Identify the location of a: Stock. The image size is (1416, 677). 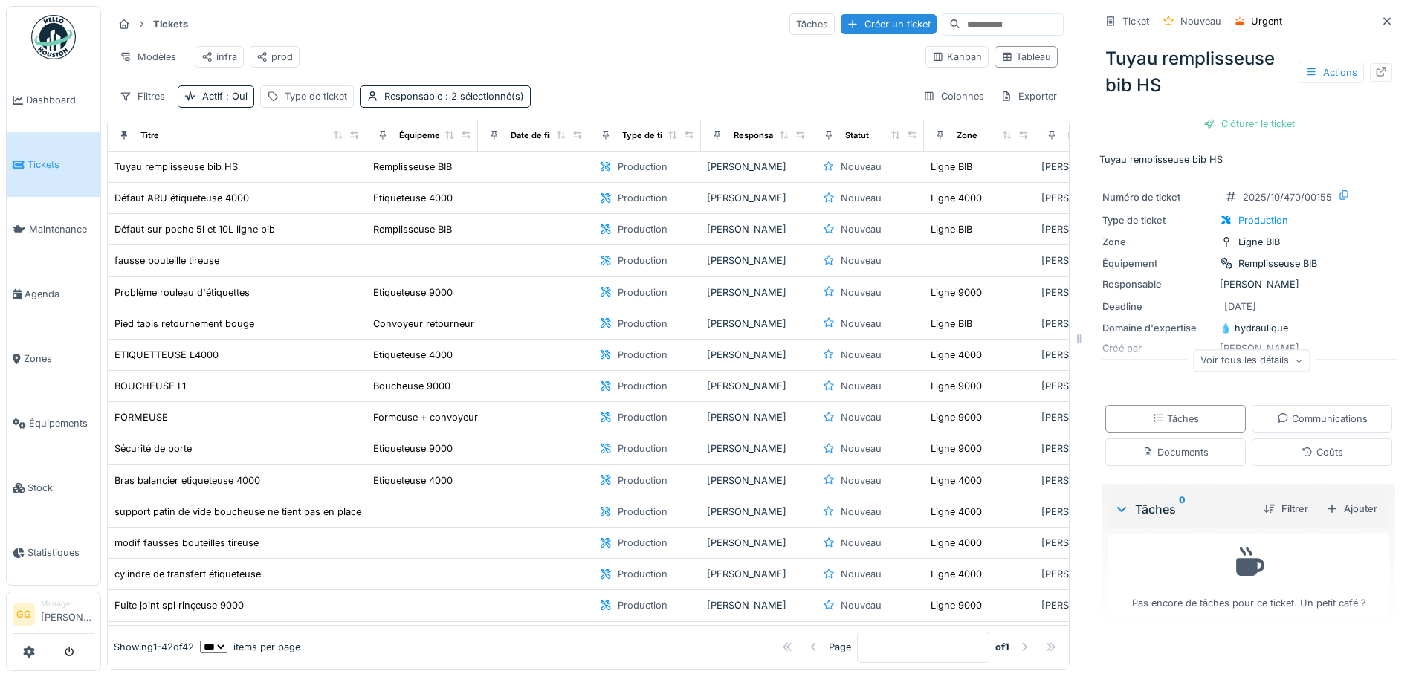
(54, 487).